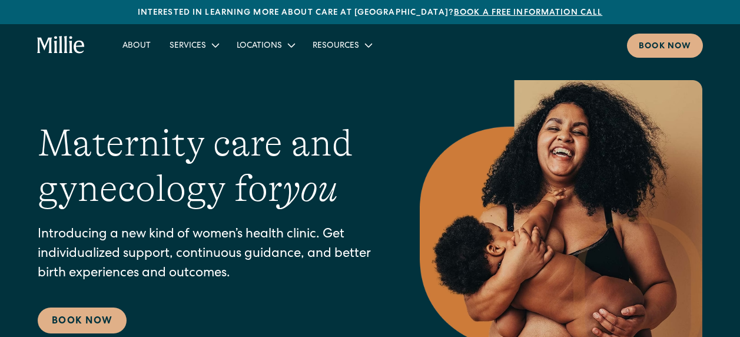 The image size is (740, 337). What do you see at coordinates (665, 45) in the screenshot?
I see `a: Book now` at bounding box center [665, 45].